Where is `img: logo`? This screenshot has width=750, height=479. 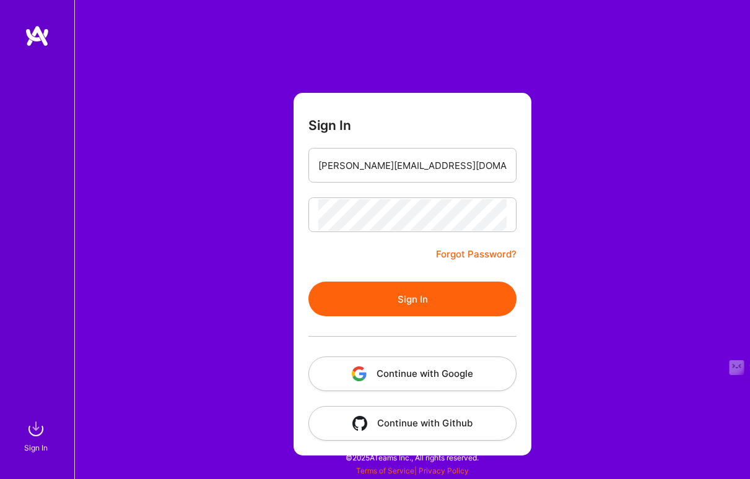 img: logo is located at coordinates (37, 36).